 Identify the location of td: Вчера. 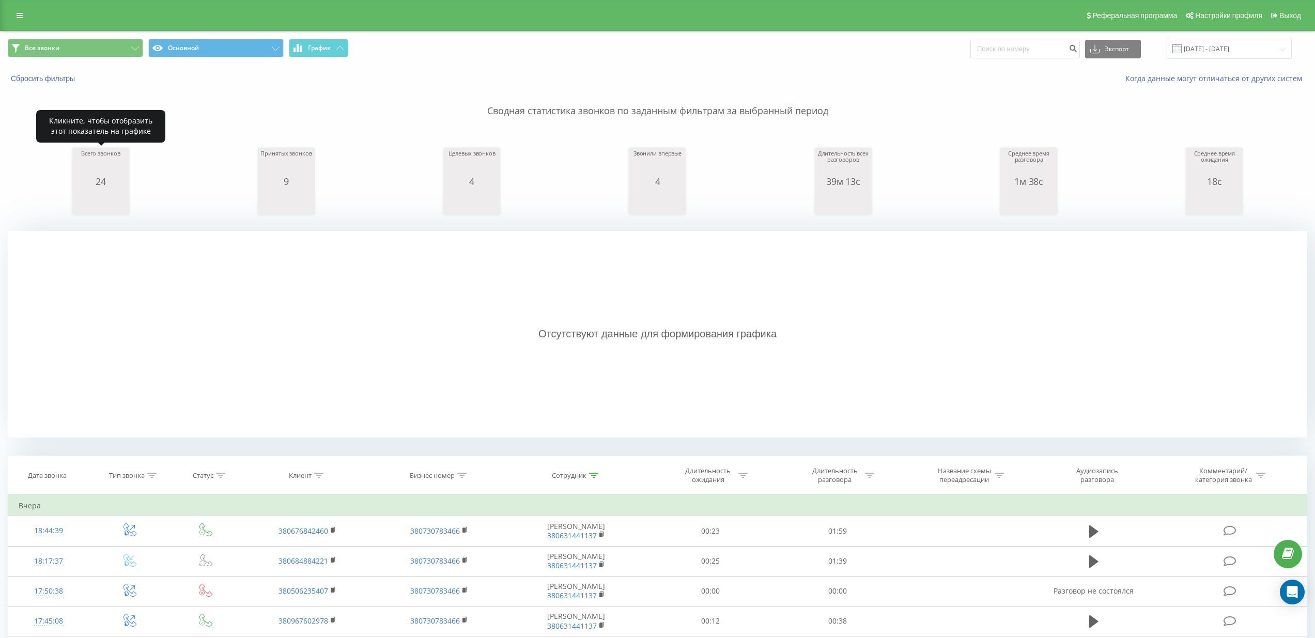
(658, 506).